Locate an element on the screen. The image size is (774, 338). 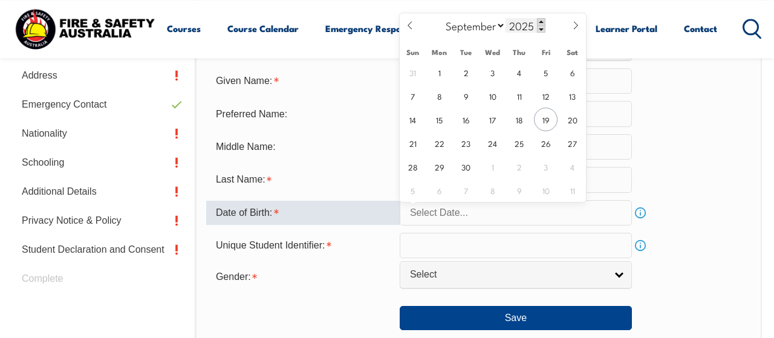
a: Student Declaration and Consent is located at coordinates (100, 250).